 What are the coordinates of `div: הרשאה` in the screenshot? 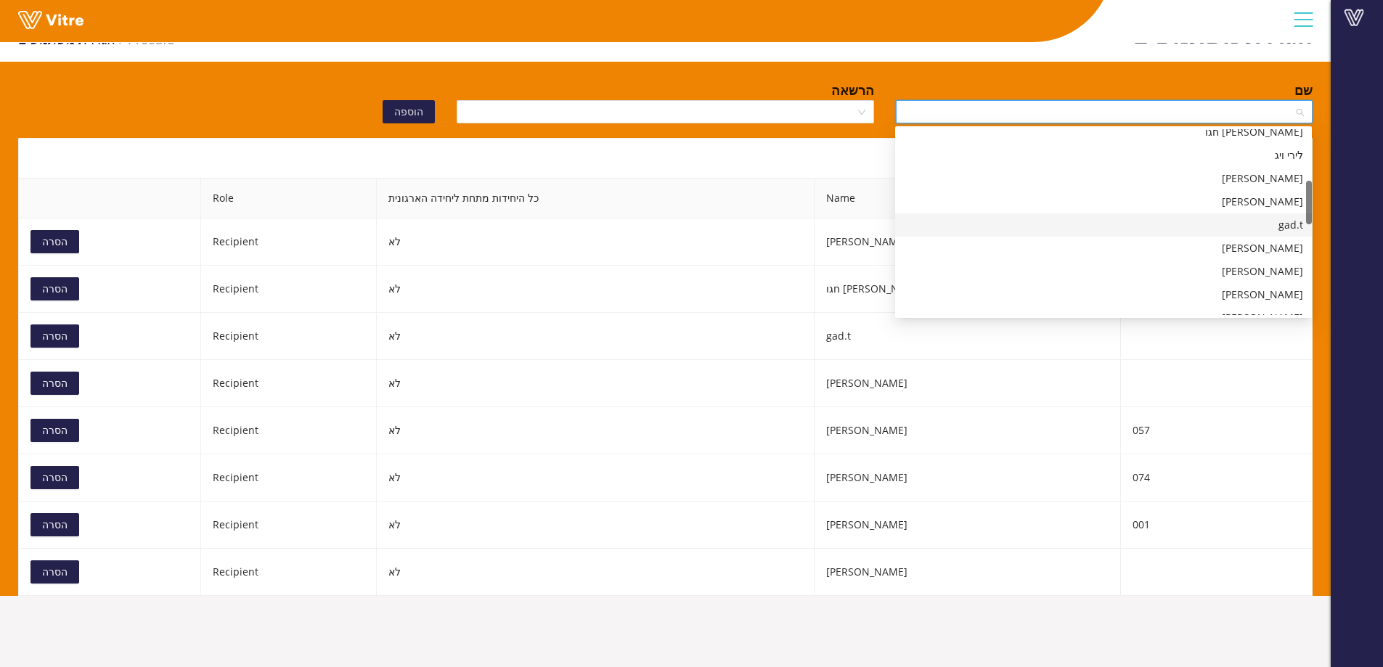 It's located at (852, 90).